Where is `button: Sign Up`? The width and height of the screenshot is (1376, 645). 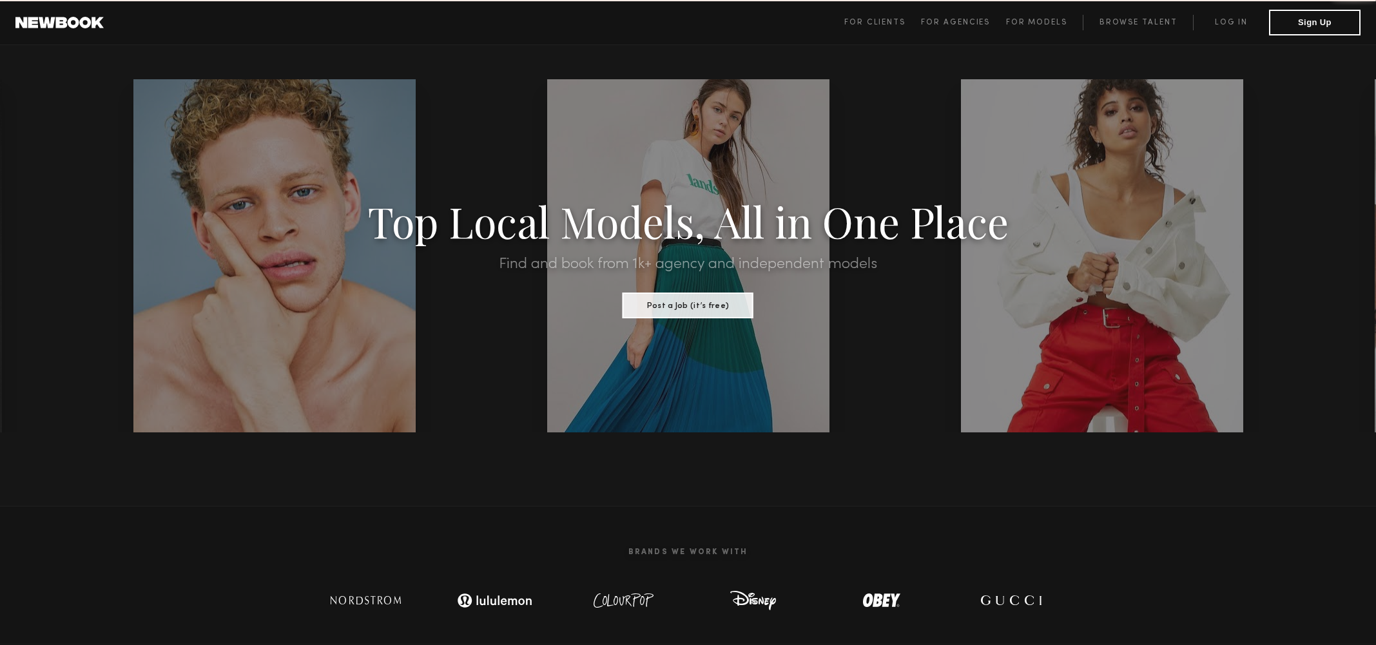
button: Sign Up is located at coordinates (1315, 23).